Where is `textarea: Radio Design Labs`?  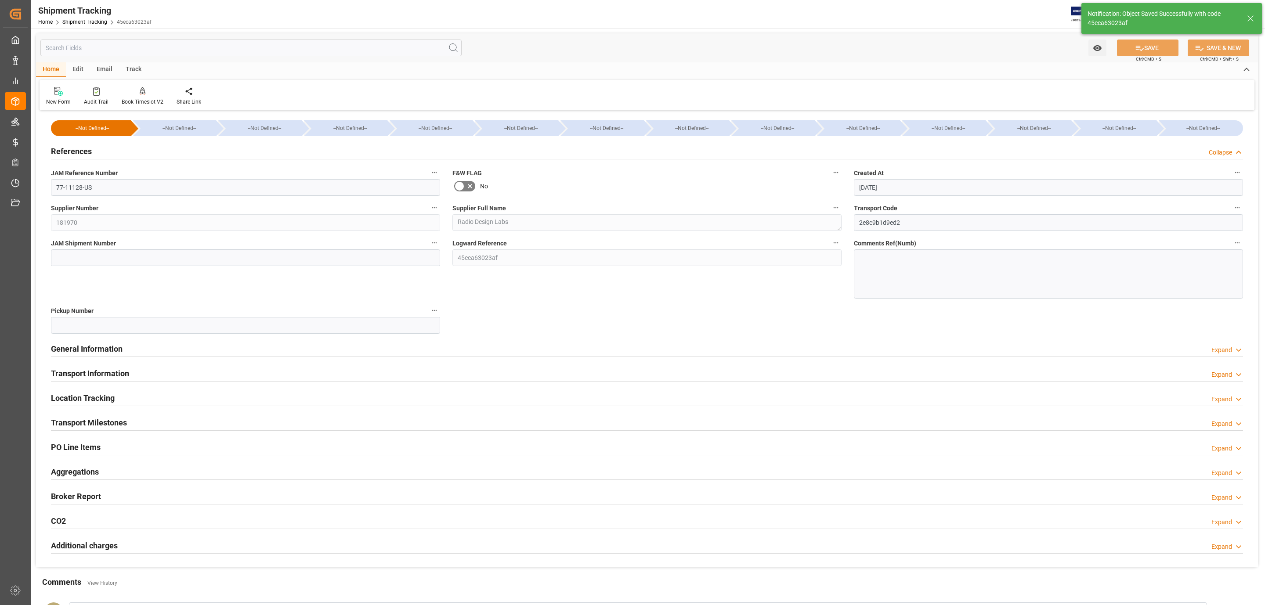
textarea: Radio Design Labs is located at coordinates (647, 223).